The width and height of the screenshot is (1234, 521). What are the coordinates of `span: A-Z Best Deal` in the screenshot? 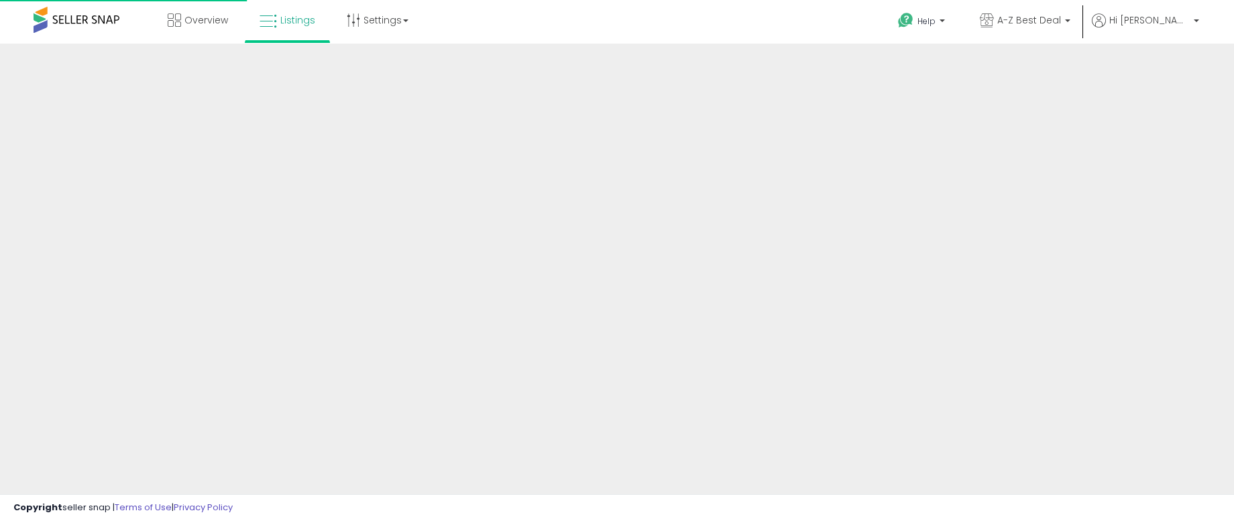 It's located at (1029, 20).